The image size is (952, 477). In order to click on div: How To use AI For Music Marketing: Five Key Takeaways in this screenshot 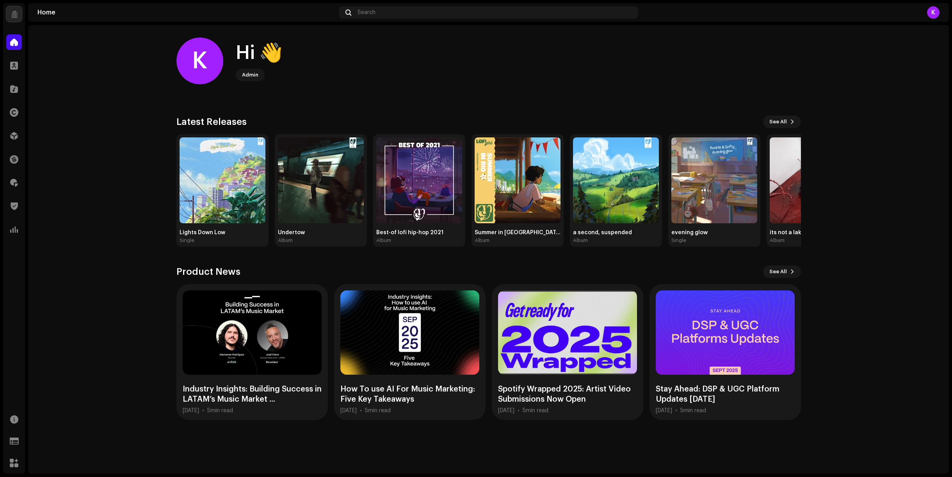, I will do `click(410, 394)`.